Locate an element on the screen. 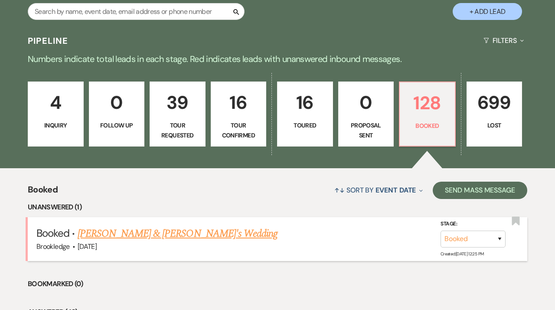  li: Unanswered (1) is located at coordinates (278, 207).